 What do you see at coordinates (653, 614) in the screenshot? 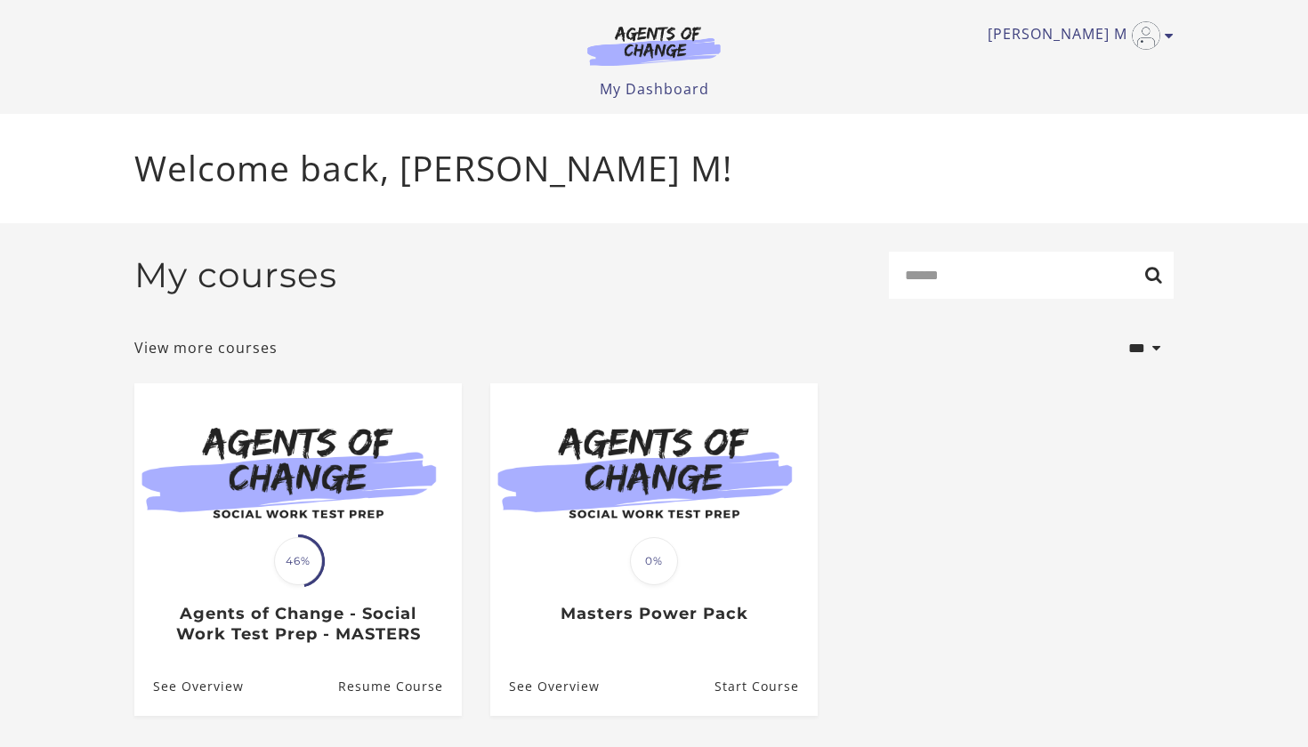
I see `h3: Masters Power Pack` at bounding box center [653, 614].